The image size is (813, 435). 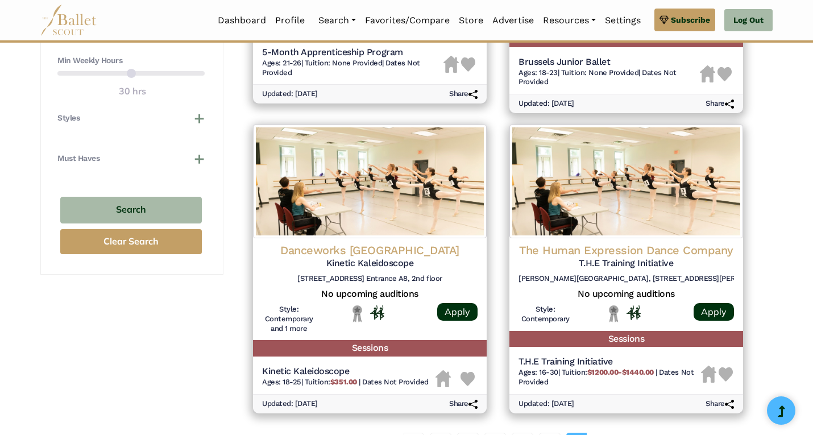 I want to click on h4: Styles, so click(x=68, y=118).